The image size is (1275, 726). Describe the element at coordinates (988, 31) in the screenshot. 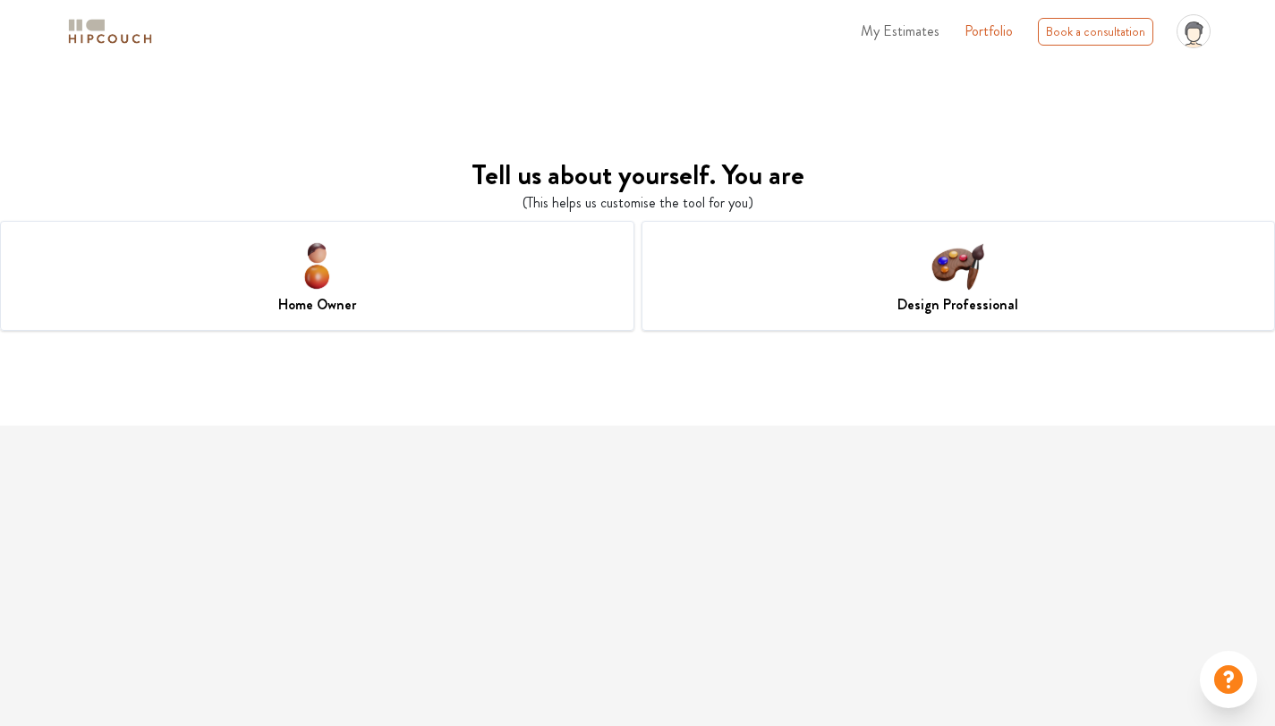

I see `a: Portfolio` at that location.